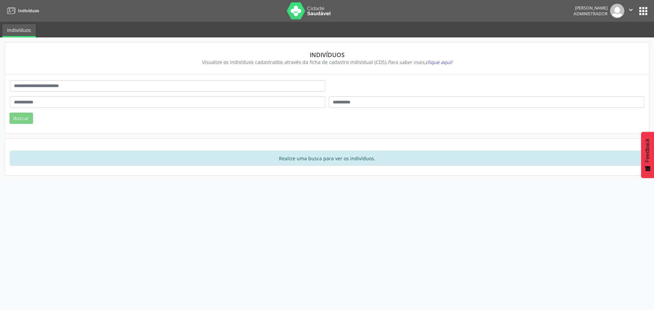 This screenshot has height=310, width=654. What do you see at coordinates (327, 62) in the screenshot?
I see `div: Visualize os indivíduos cadastrados através da ficha de cadastro individual (CDS).` at bounding box center [327, 62].